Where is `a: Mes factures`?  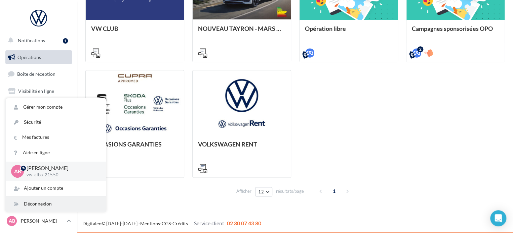
a: Mes factures is located at coordinates (56, 137).